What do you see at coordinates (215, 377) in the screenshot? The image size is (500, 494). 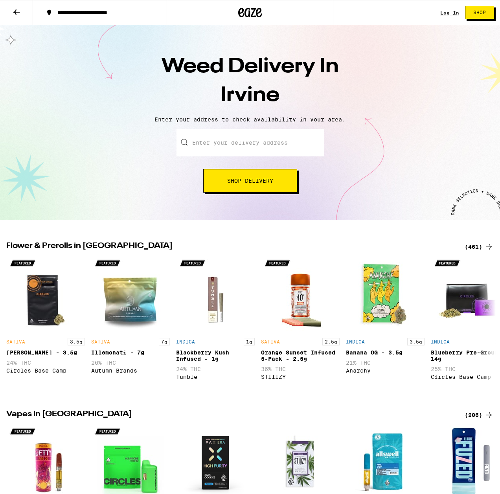 I see `div: Tumble` at bounding box center [215, 377].